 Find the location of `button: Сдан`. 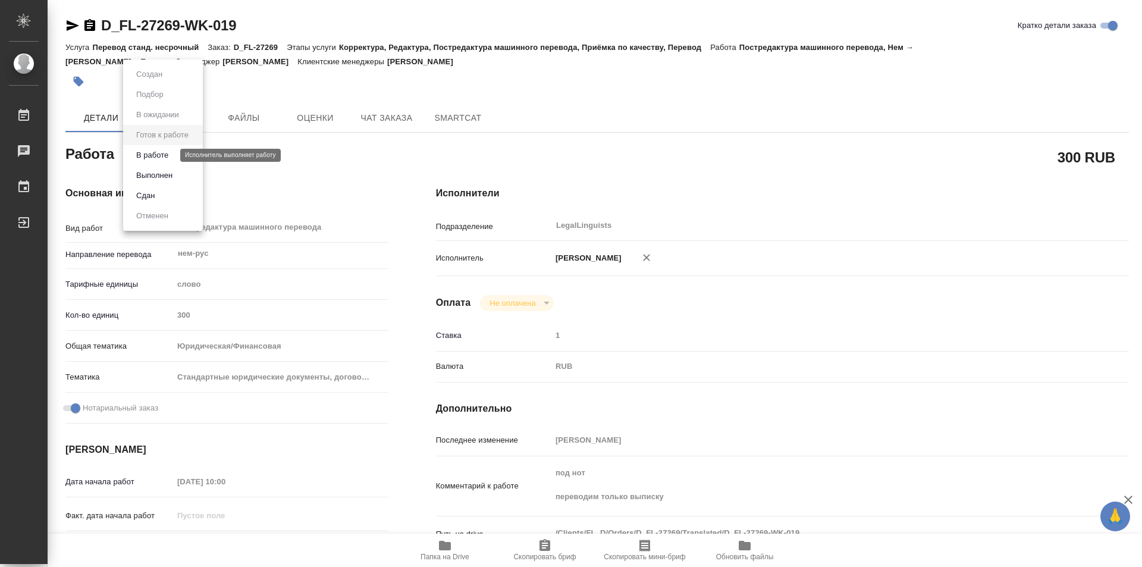

button: Сдан is located at coordinates (145, 196).